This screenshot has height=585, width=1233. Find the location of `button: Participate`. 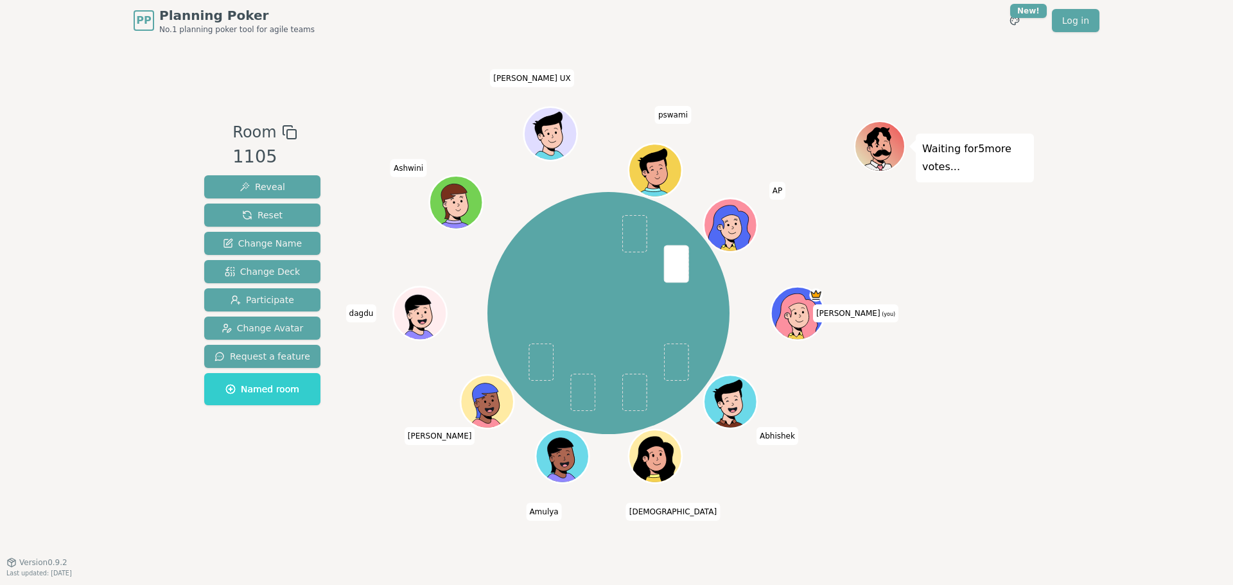

button: Participate is located at coordinates (262, 300).